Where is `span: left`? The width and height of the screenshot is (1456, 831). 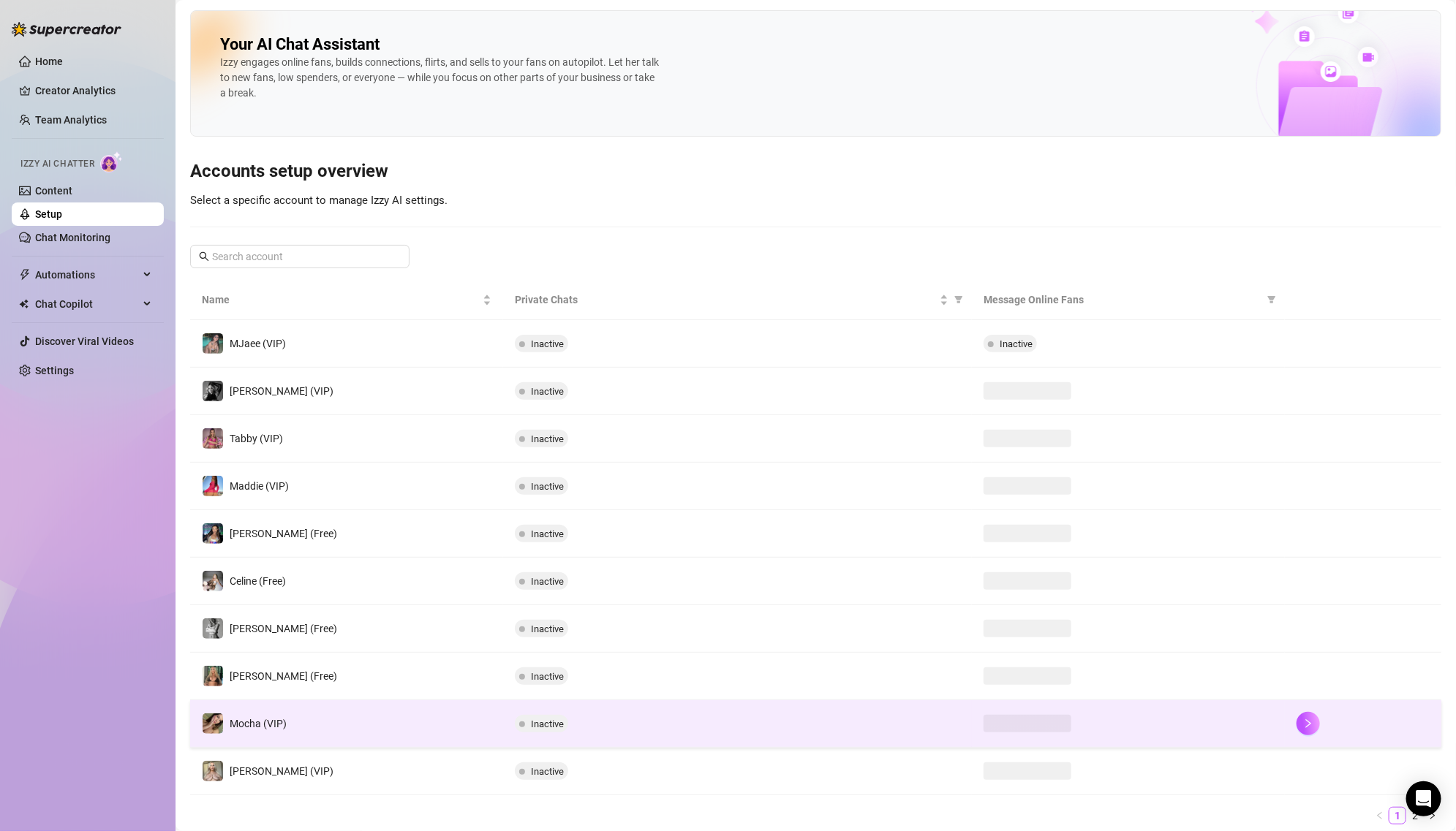
span: left is located at coordinates (1380, 816).